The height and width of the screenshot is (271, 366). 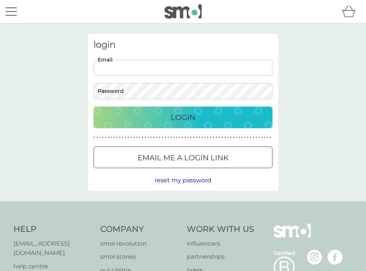 I want to click on p: smol revolution, so click(x=140, y=243).